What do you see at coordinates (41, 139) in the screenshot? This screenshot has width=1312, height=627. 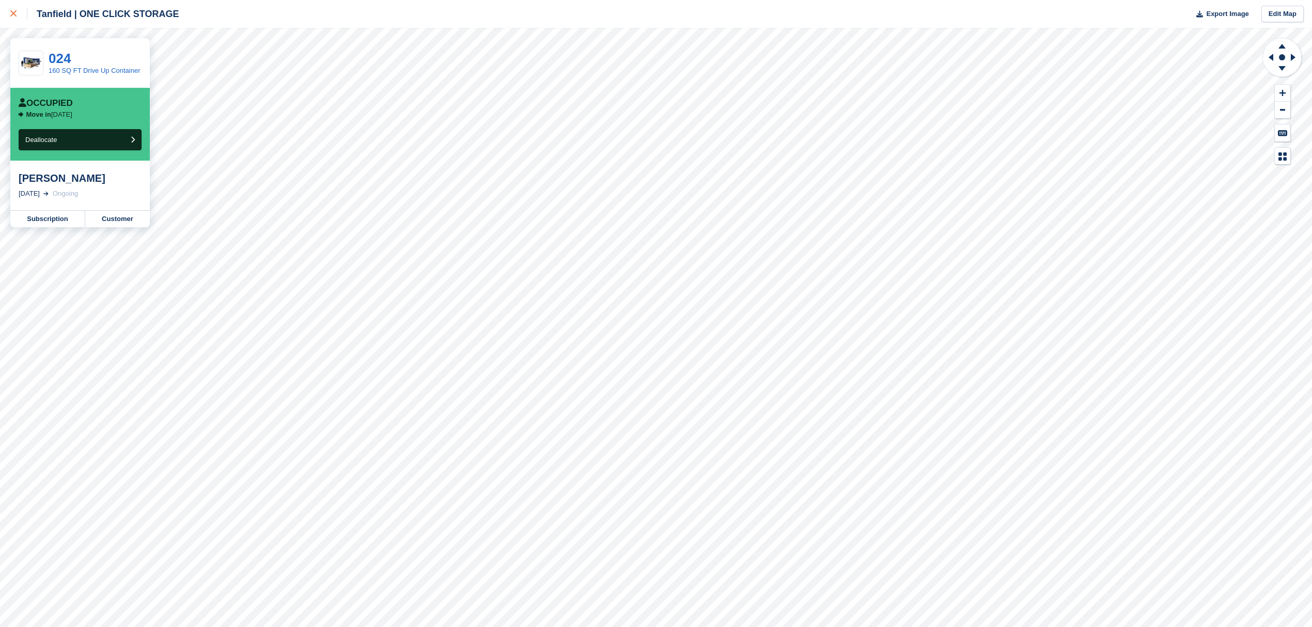 I see `span: Deallocate` at bounding box center [41, 139].